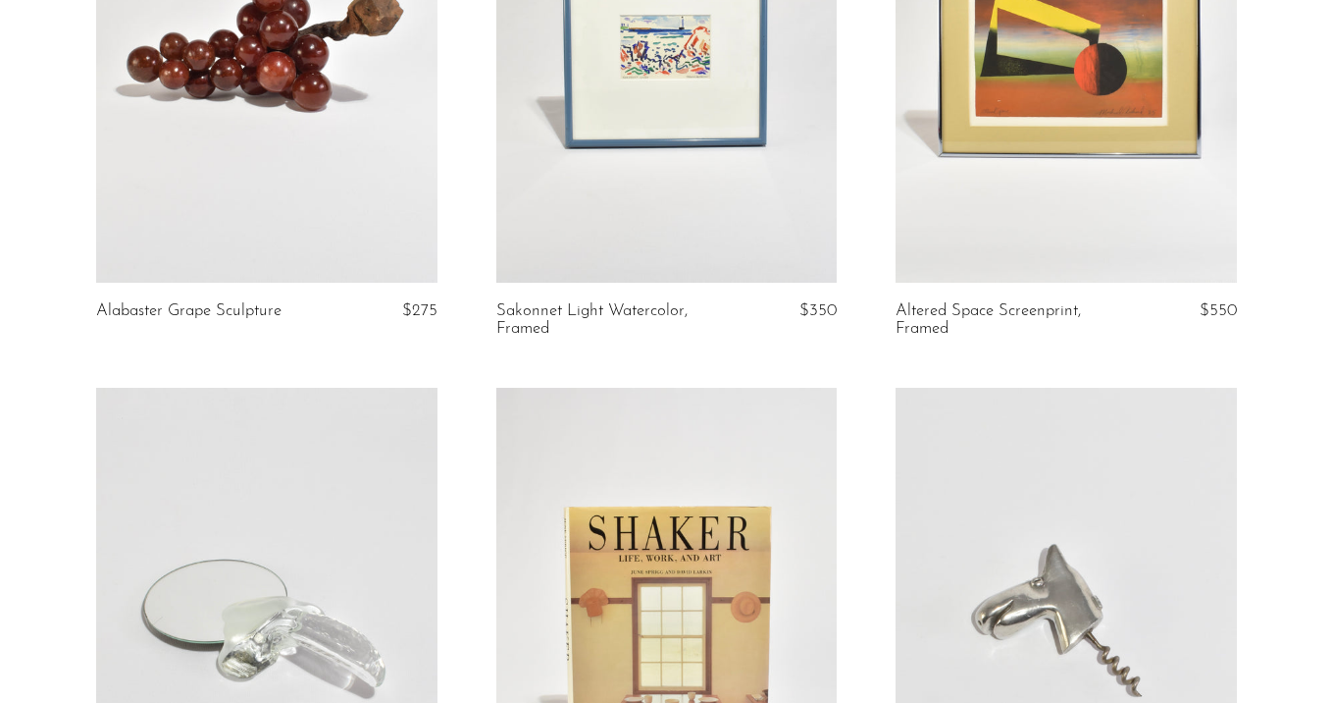 The width and height of the screenshot is (1333, 703). Describe the element at coordinates (188, 311) in the screenshot. I see `a: Alabaster Grape Sculpture` at that location.